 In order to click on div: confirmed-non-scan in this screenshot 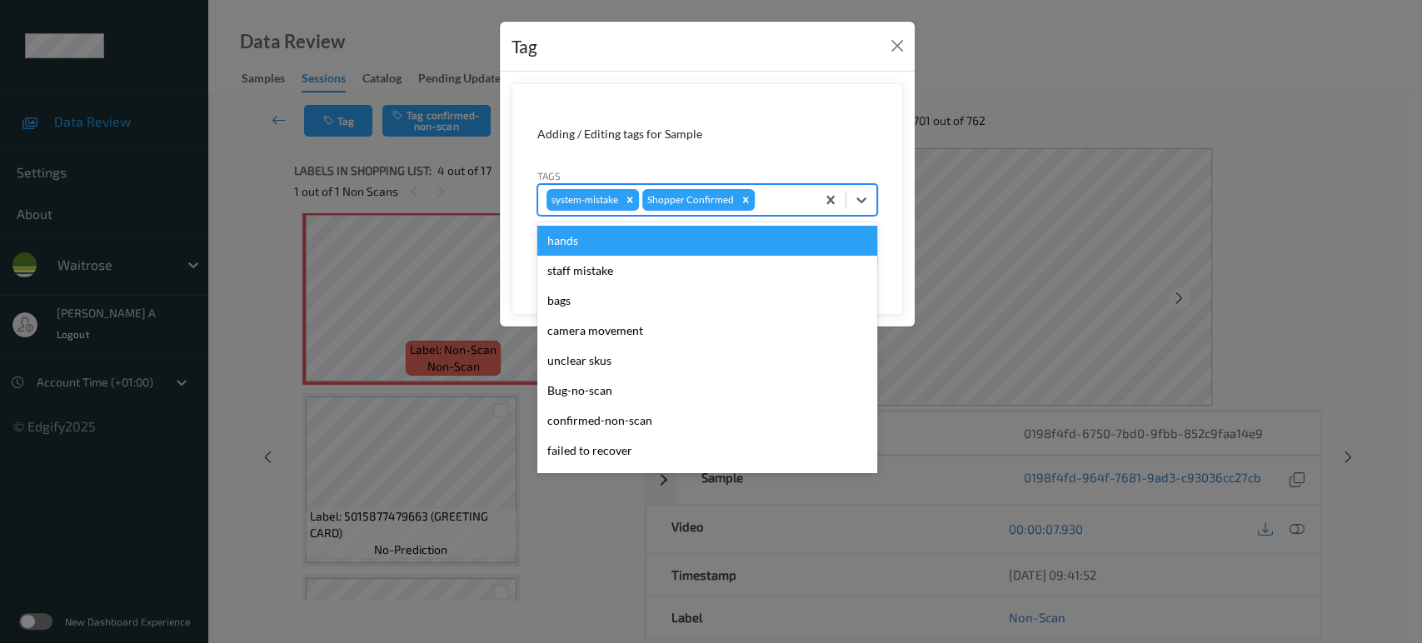, I will do `click(707, 421)`.